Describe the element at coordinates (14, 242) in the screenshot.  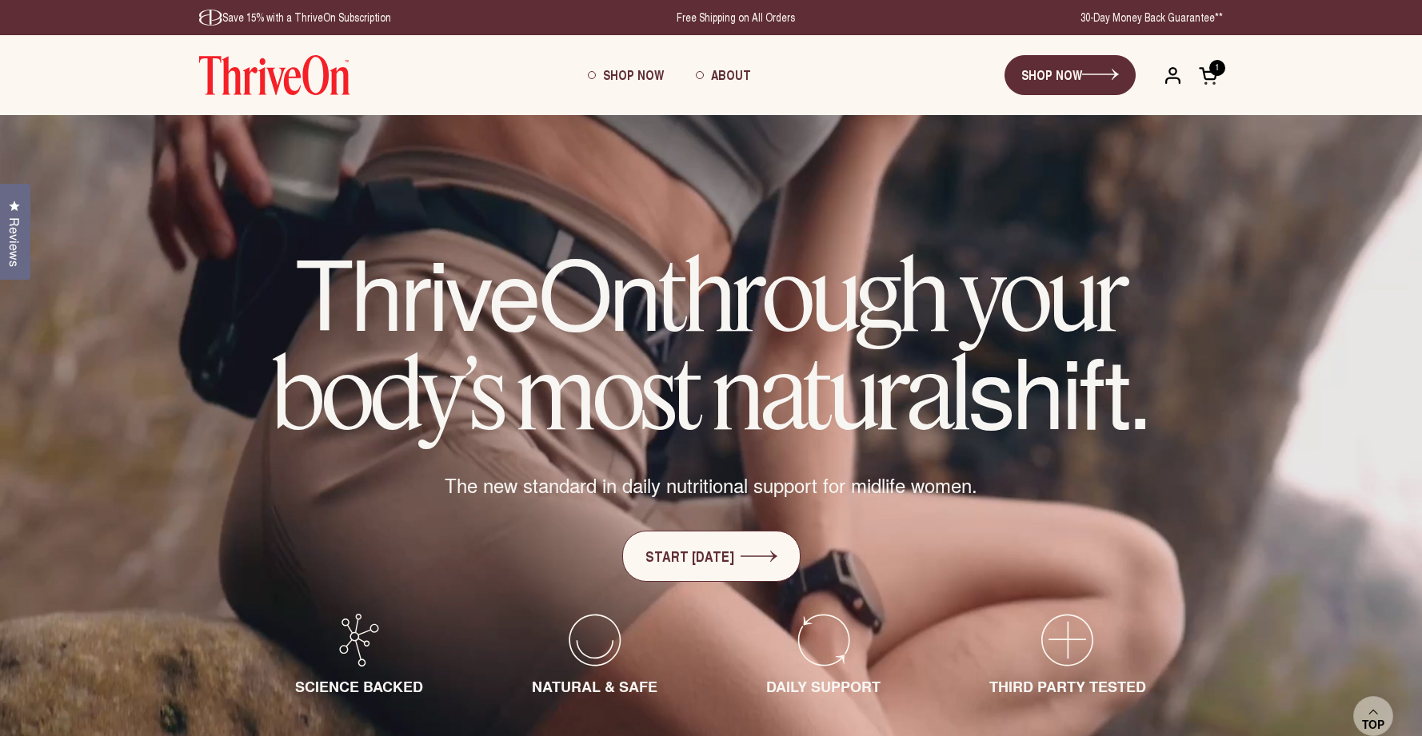
I see `span: Reviews` at that location.